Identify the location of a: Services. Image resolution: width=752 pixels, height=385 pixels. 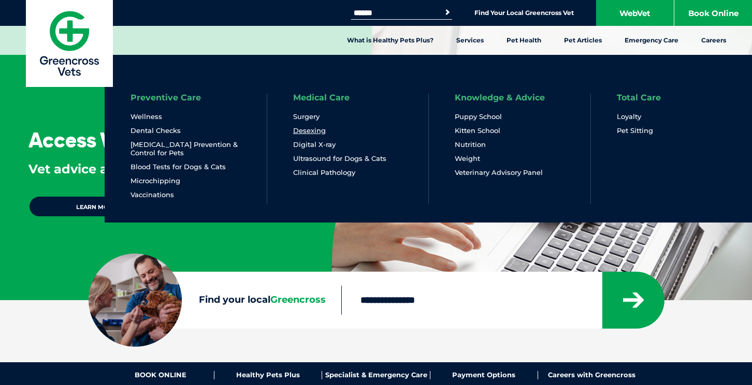
(470, 40).